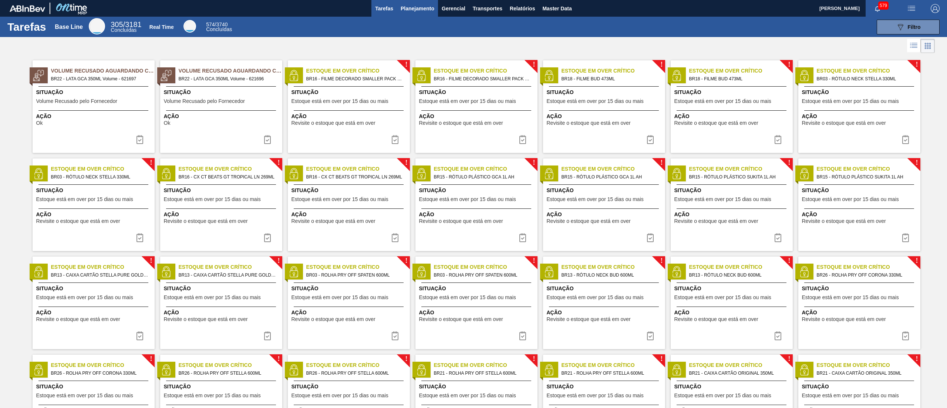 This screenshot has height=408, width=947. What do you see at coordinates (217, 24) in the screenshot?
I see `span: / 3740` at bounding box center [217, 24].